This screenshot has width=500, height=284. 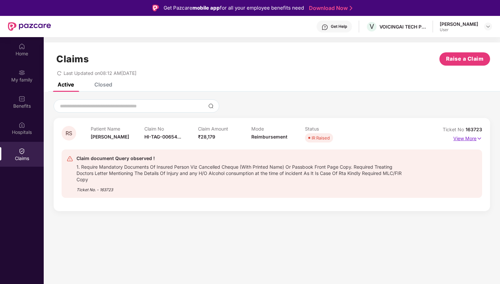 What do you see at coordinates (454, 129) in the screenshot?
I see `span: Ticket No` at bounding box center [454, 129].